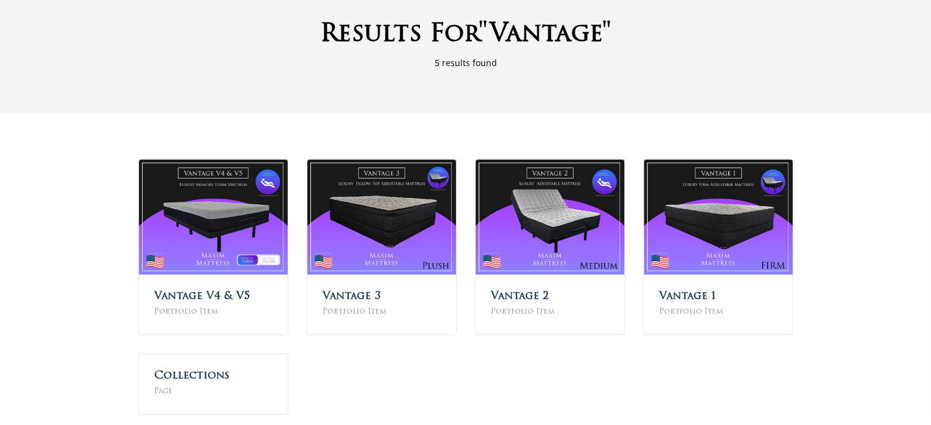  I want to click on a: Vantage 1, so click(687, 296).